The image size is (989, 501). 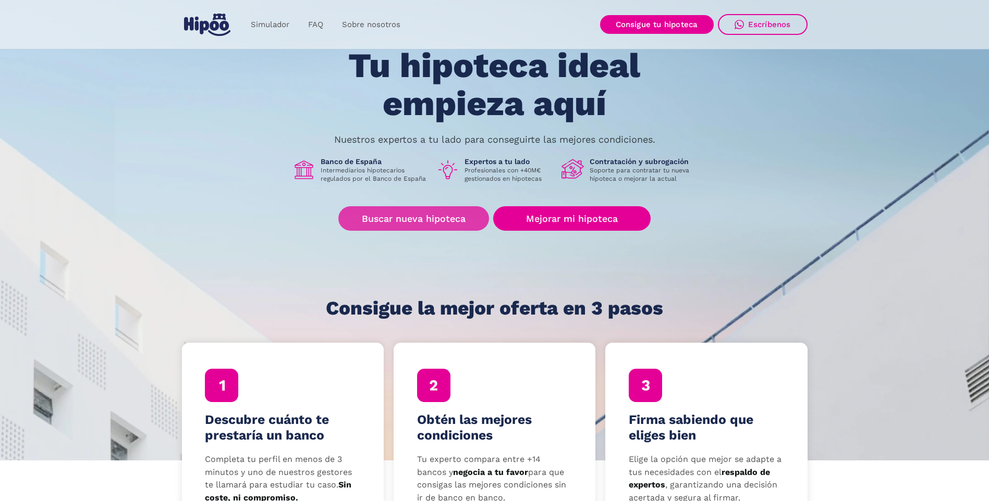 What do you see at coordinates (643, 162) in the screenshot?
I see `h1: Contratación y subrogación` at bounding box center [643, 162].